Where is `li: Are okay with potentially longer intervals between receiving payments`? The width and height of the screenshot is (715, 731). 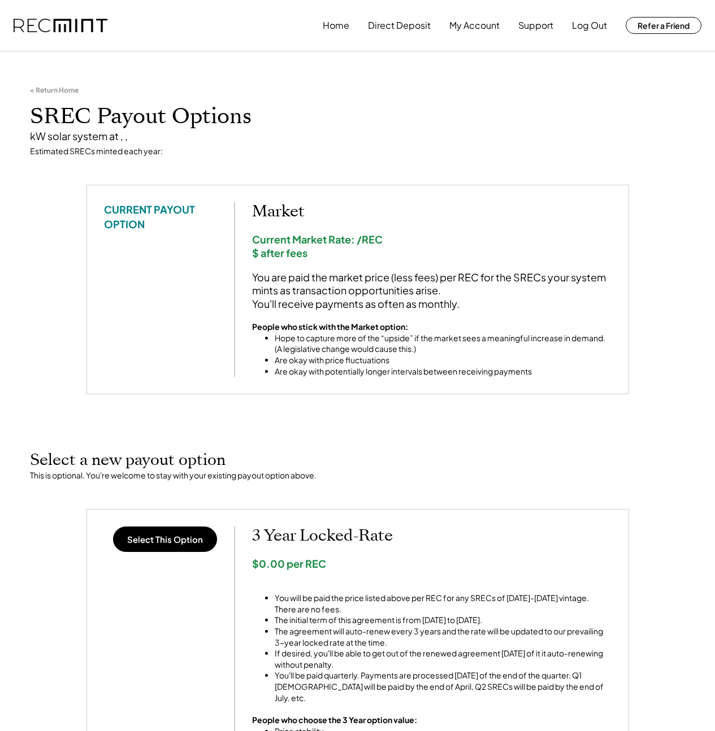 li: Are okay with potentially longer intervals between receiving payments is located at coordinates (443, 372).